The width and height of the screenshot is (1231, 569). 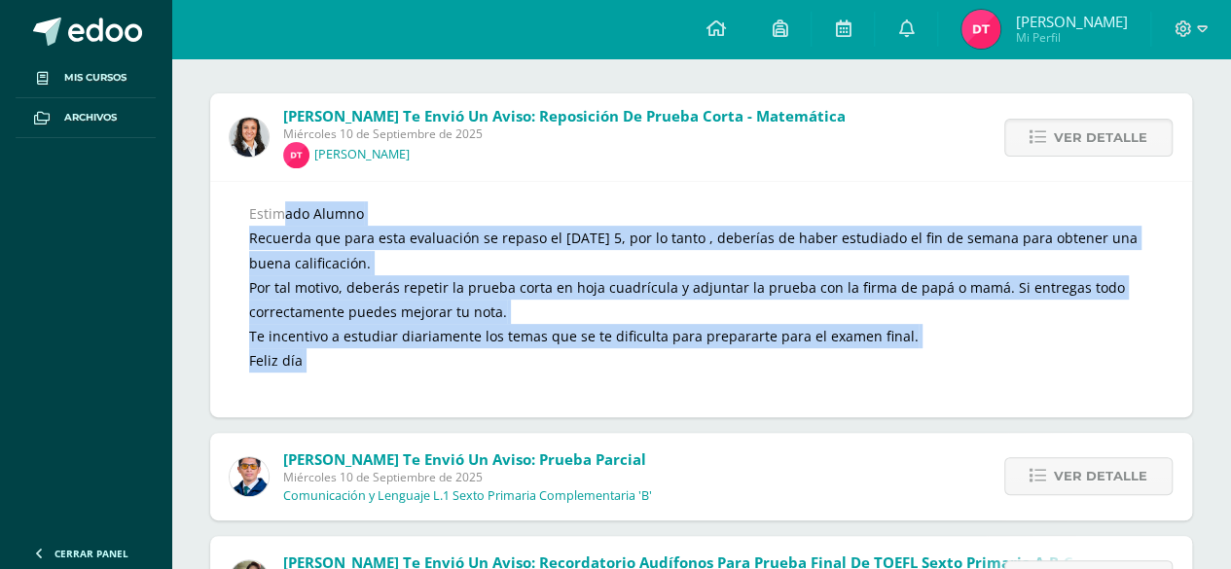 I want to click on img: b15e54589cdbd448c33dd63f135c9987.png, so click(x=249, y=137).